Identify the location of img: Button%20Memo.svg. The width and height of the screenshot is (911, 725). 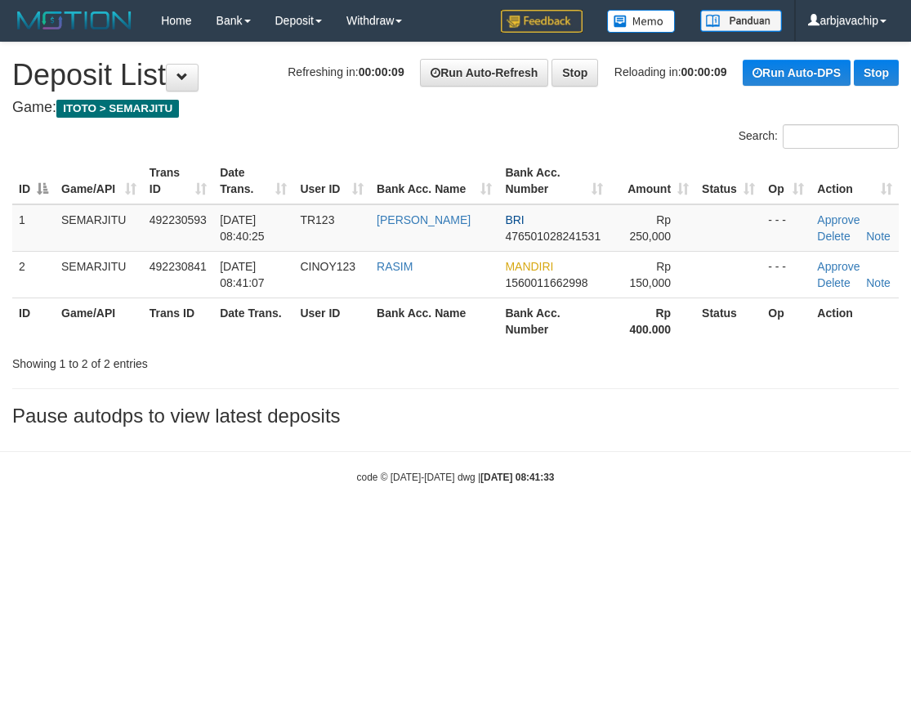
(642, 21).